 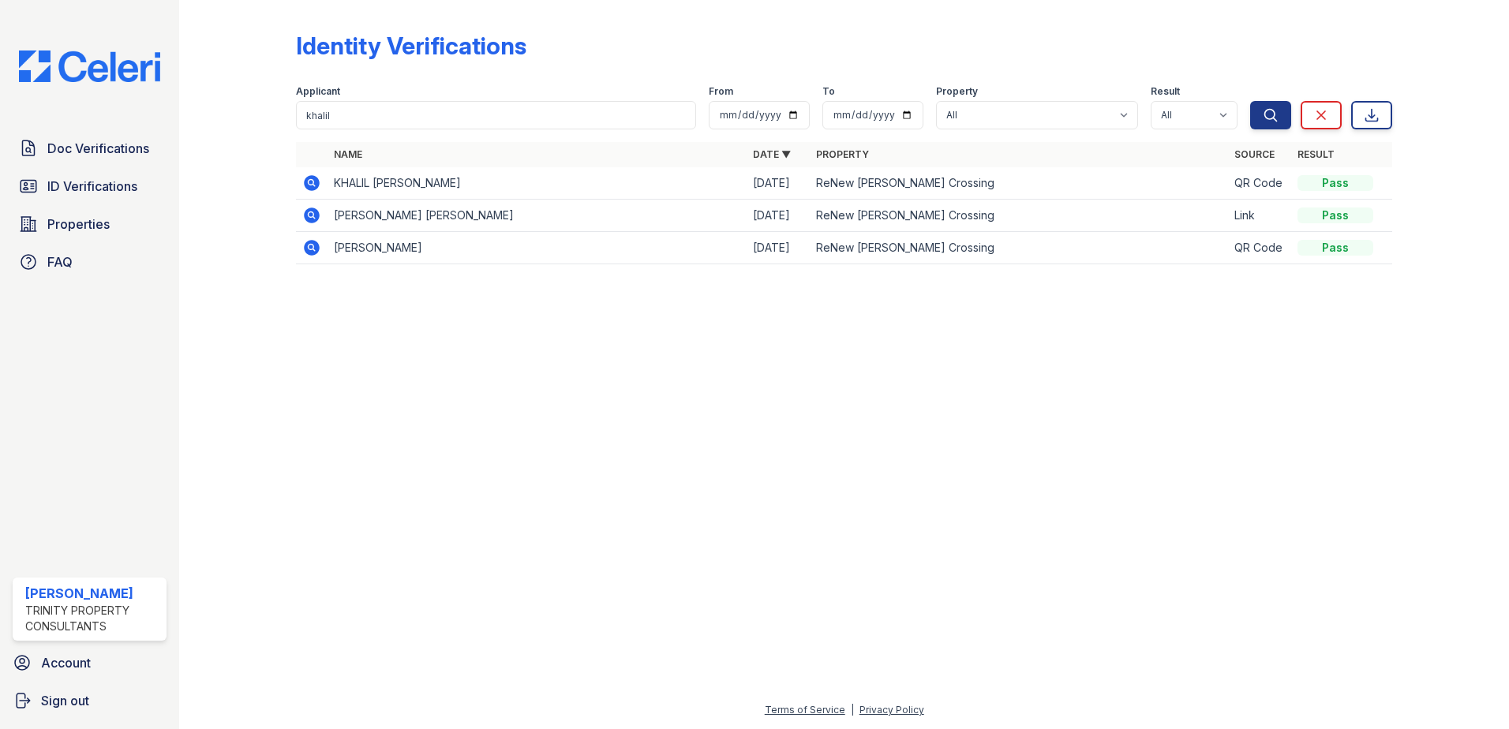 I want to click on a: Source, so click(x=1254, y=154).